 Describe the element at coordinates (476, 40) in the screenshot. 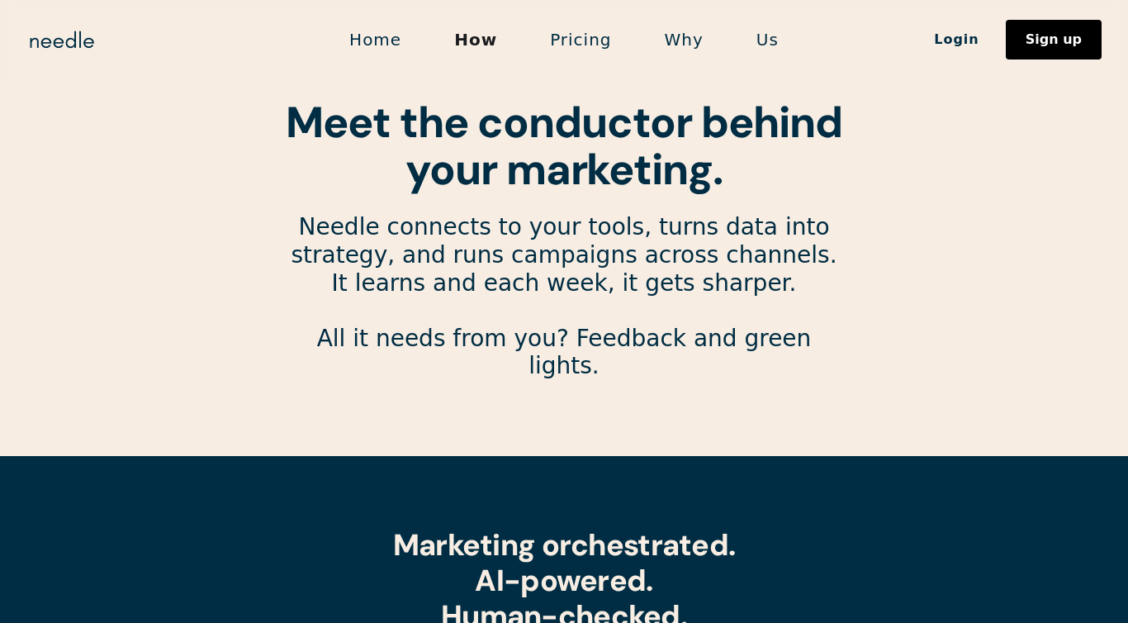

I see `a: How` at that location.